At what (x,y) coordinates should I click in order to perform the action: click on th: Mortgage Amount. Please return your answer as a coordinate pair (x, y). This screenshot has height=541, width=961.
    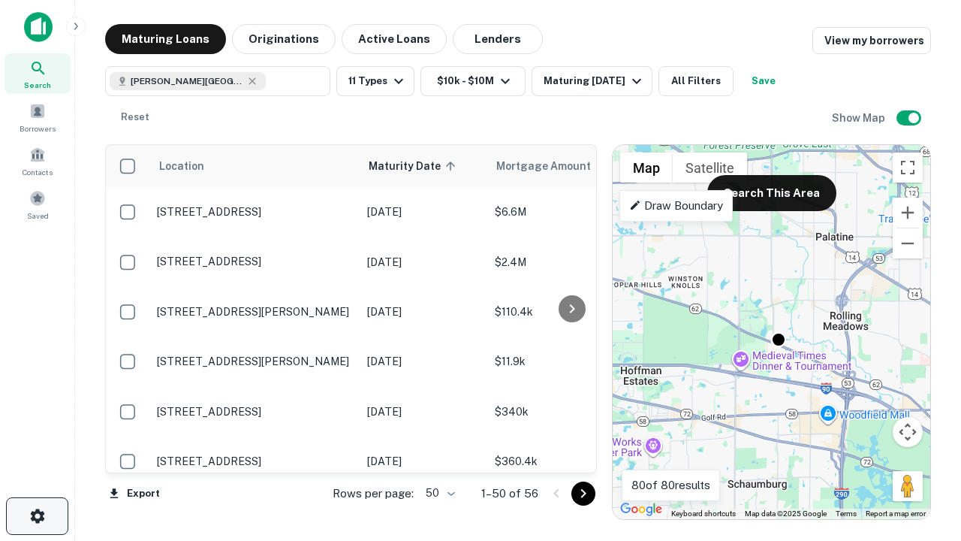
    Looking at the image, I should click on (570, 166).